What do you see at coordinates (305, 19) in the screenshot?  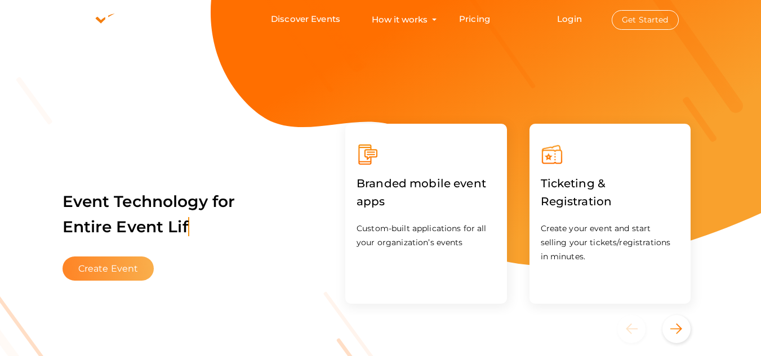 I see `a: Discover Events` at bounding box center [305, 19].